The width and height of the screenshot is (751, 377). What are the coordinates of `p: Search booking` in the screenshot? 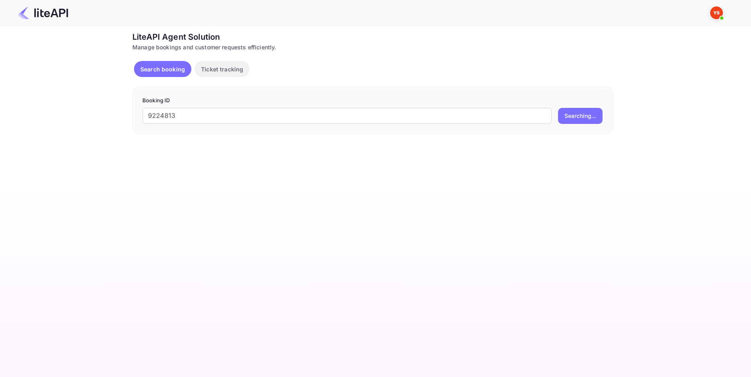 It's located at (163, 69).